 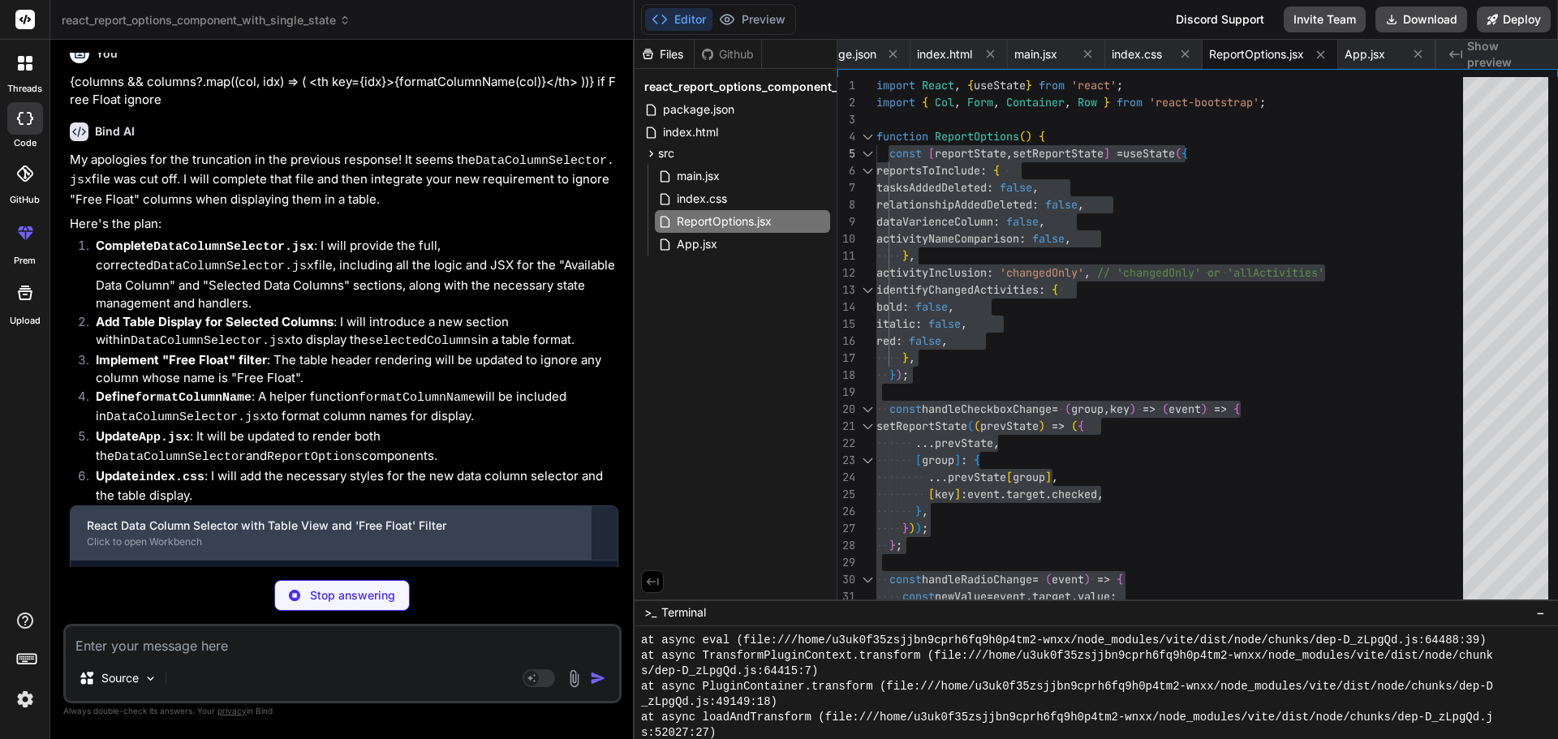 I want to click on div: 20, so click(x=847, y=409).